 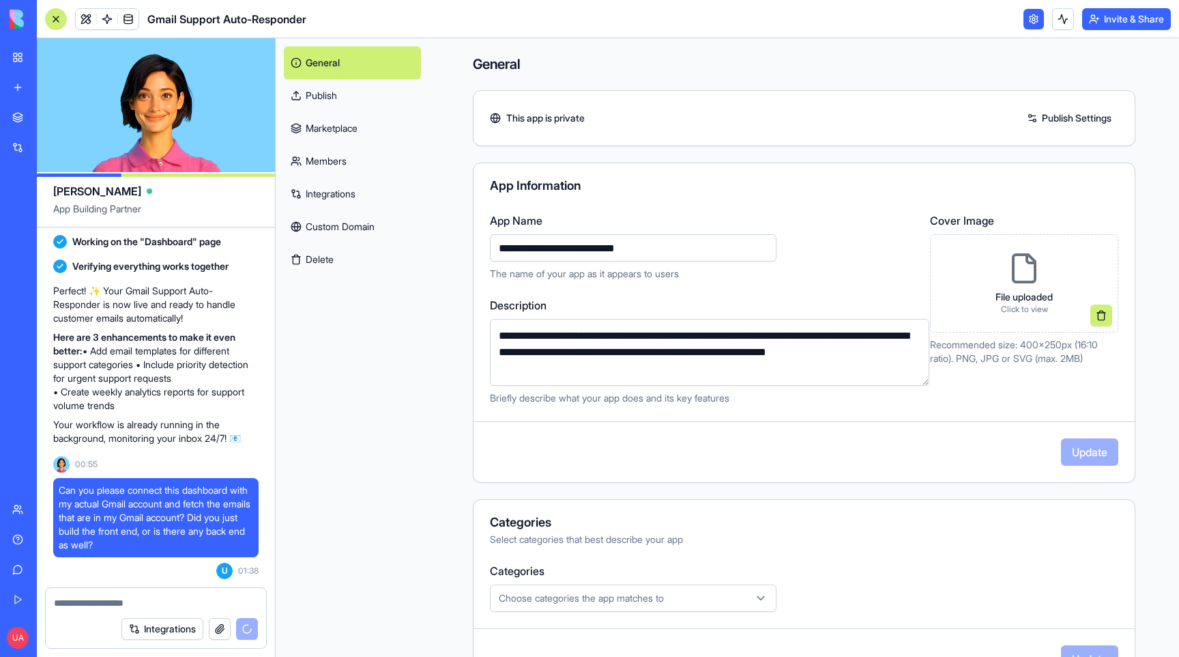 I want to click on a: Integrations, so click(x=352, y=194).